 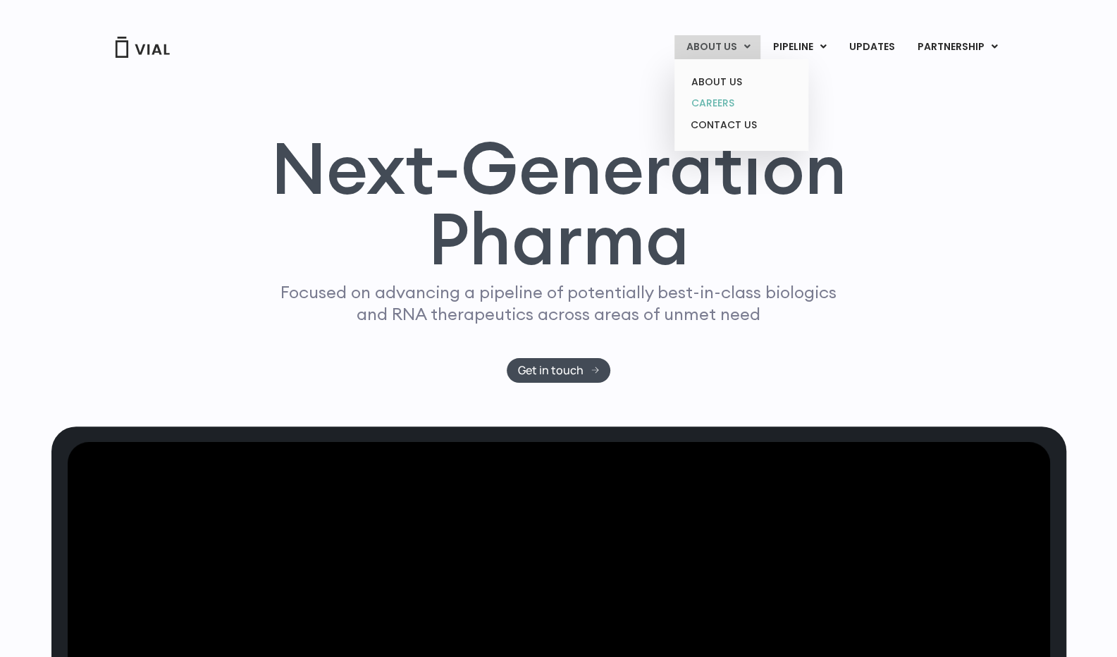 I want to click on a: UPDATES, so click(x=871, y=47).